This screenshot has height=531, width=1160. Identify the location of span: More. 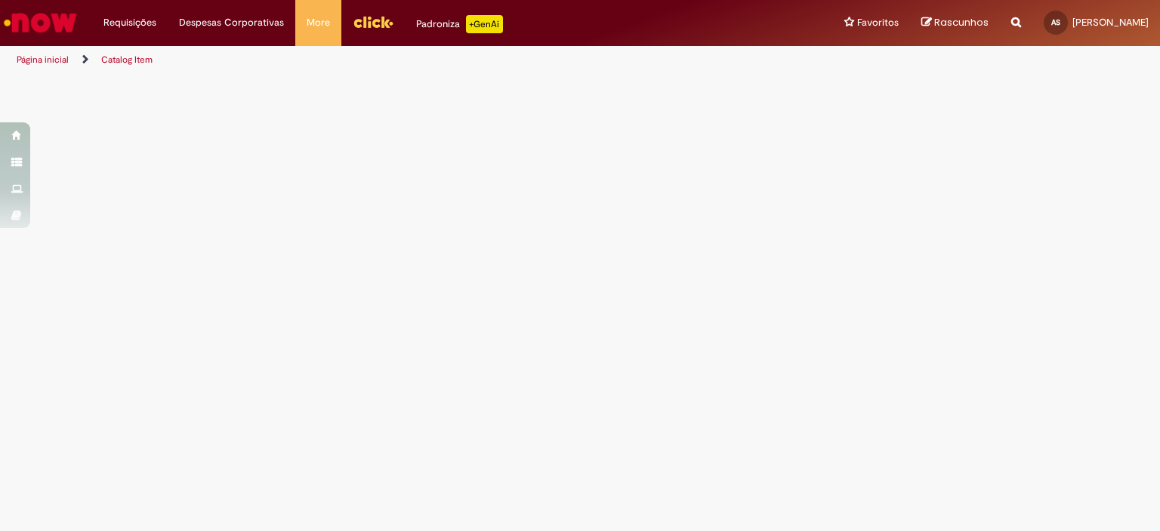
(318, 23).